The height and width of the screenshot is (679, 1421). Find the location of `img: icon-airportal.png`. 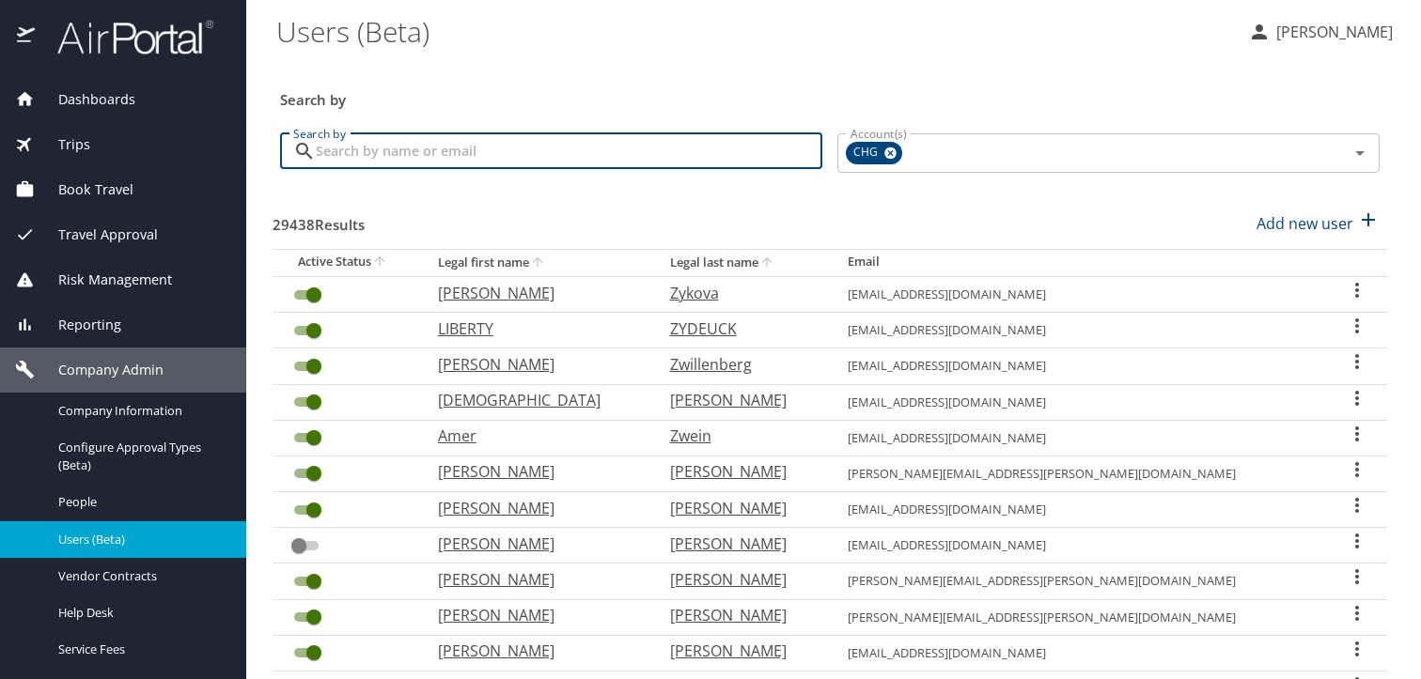

img: icon-airportal.png is located at coordinates (26, 37).